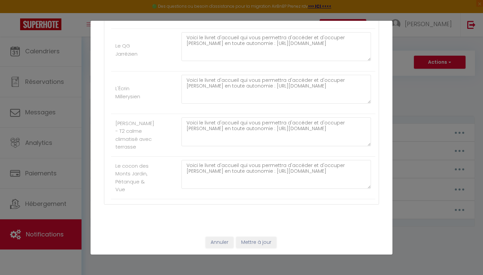  What do you see at coordinates (256, 242) in the screenshot?
I see `button: Mettre à jour` at bounding box center [256, 242].